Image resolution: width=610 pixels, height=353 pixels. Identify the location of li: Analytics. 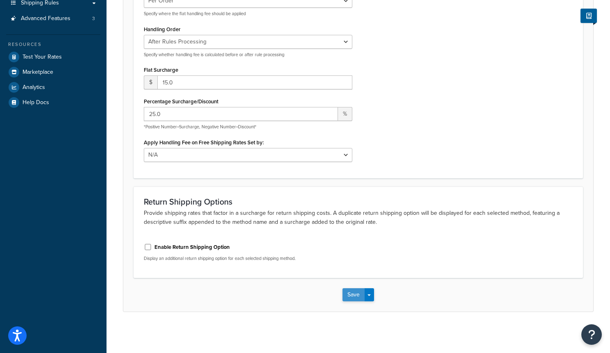
(53, 87).